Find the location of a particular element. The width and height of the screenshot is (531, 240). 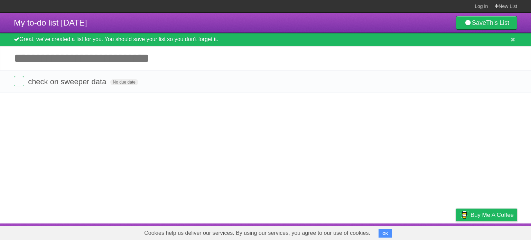

a: Developers is located at coordinates (401, 232).